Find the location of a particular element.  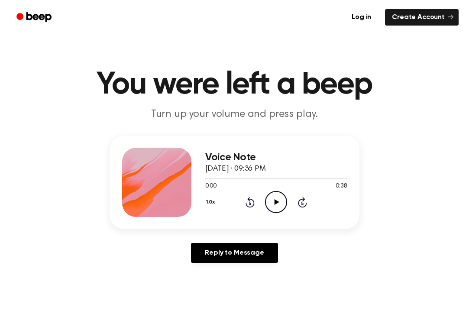

a: Create Account is located at coordinates (422, 17).